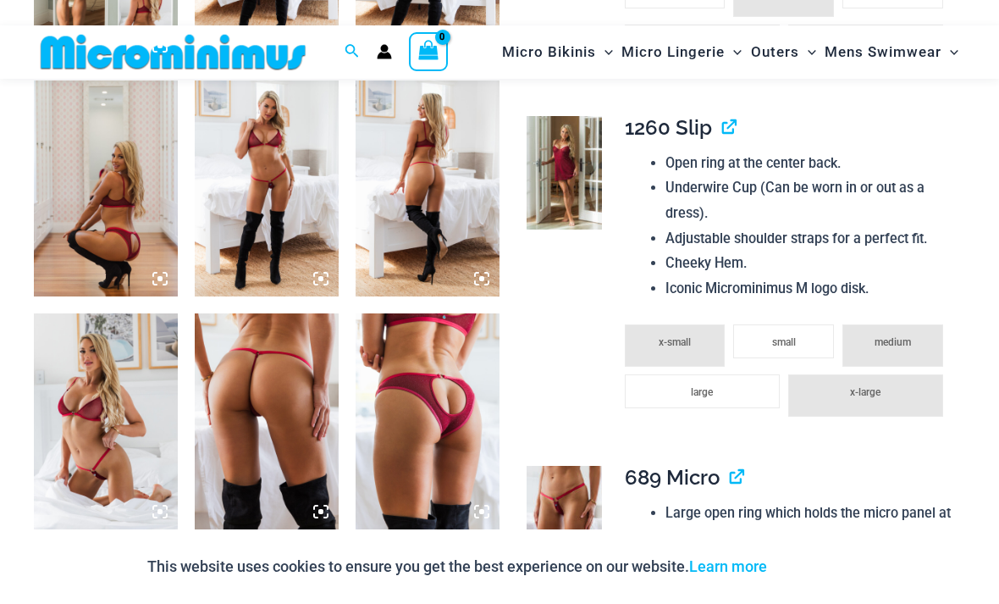 The width and height of the screenshot is (999, 604). I want to click on a: Micro LingerieMenu ToggleMenu Toggle, so click(681, 52).